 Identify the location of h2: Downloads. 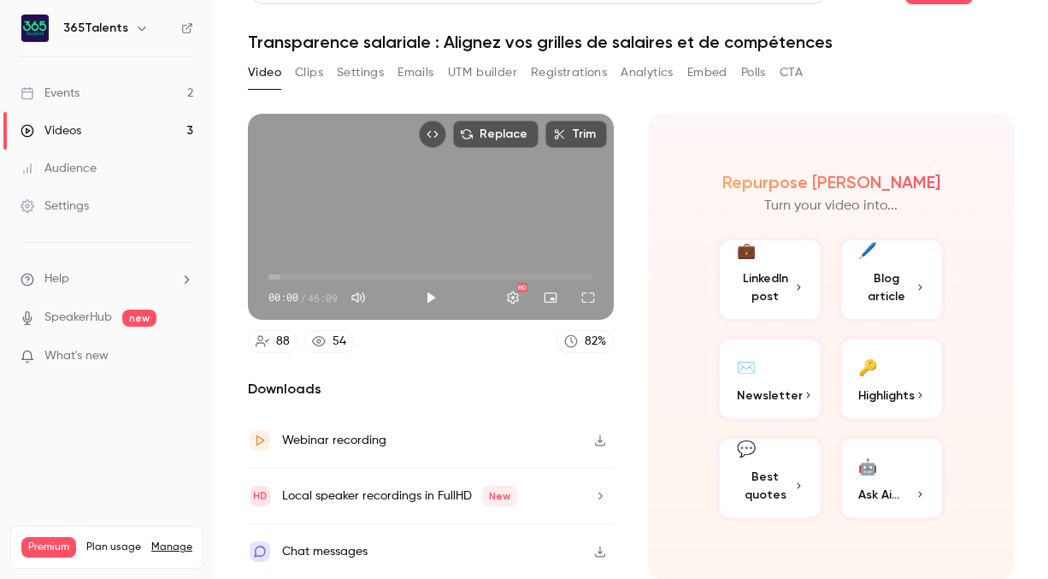
(431, 389).